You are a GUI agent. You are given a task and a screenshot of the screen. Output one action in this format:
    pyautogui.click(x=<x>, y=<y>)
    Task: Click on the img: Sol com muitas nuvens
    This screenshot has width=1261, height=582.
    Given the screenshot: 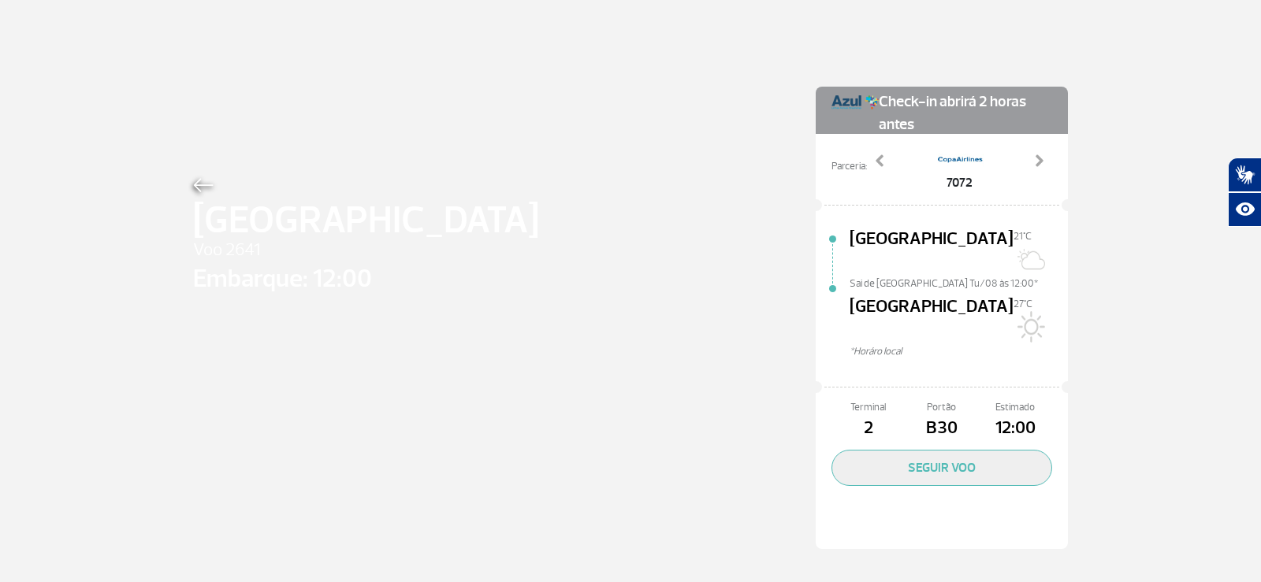 What is the action you would take?
    pyautogui.click(x=1029, y=259)
    